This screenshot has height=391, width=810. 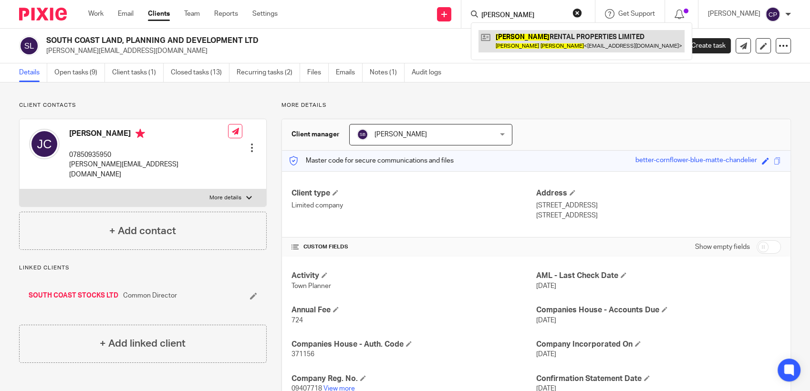 I want to click on a: Notes (1), so click(x=387, y=73).